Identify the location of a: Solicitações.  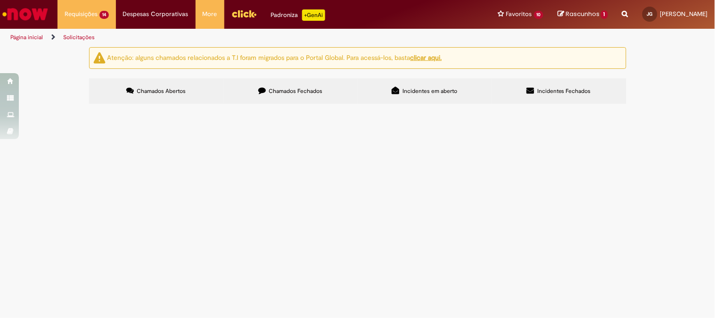
(79, 37).